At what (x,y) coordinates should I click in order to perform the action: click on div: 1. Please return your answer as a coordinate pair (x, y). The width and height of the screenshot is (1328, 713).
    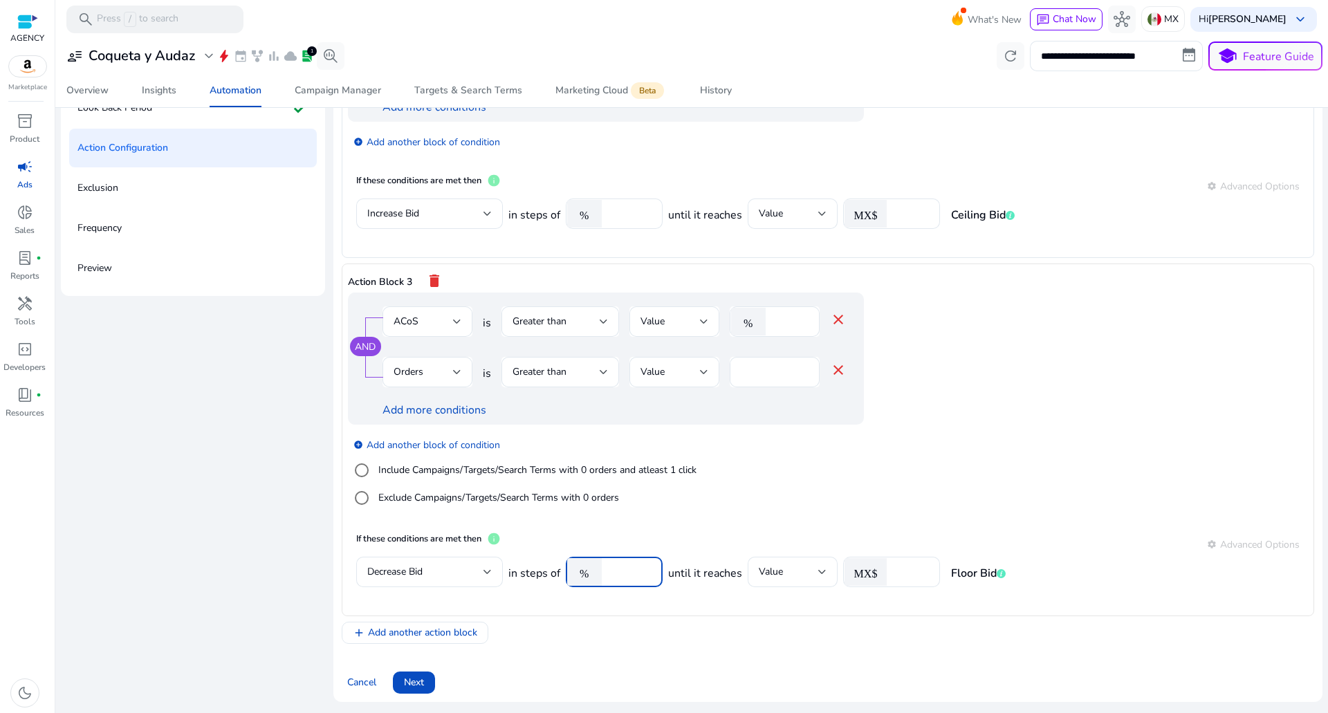
    Looking at the image, I should click on (312, 51).